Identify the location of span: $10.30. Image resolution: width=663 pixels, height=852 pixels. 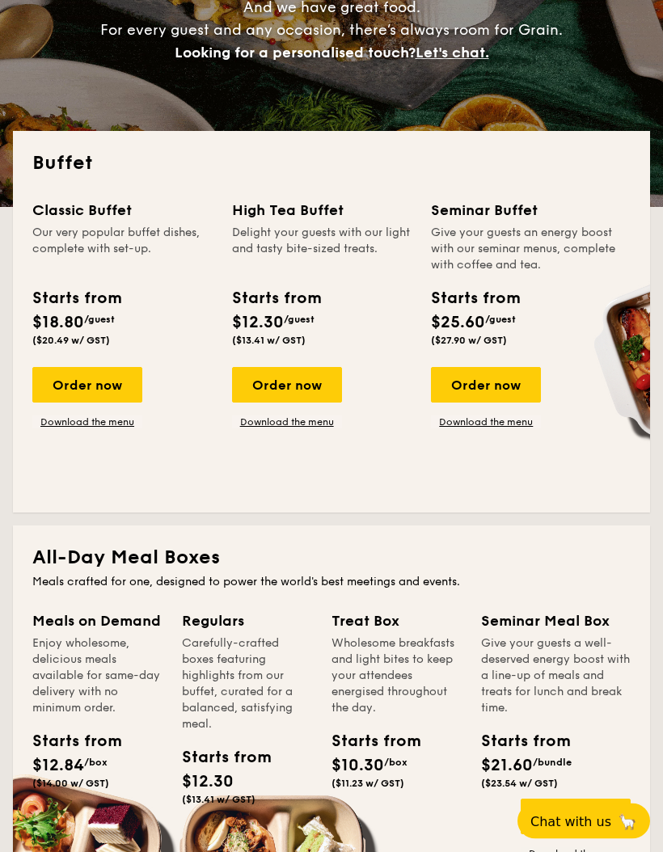
(357, 767).